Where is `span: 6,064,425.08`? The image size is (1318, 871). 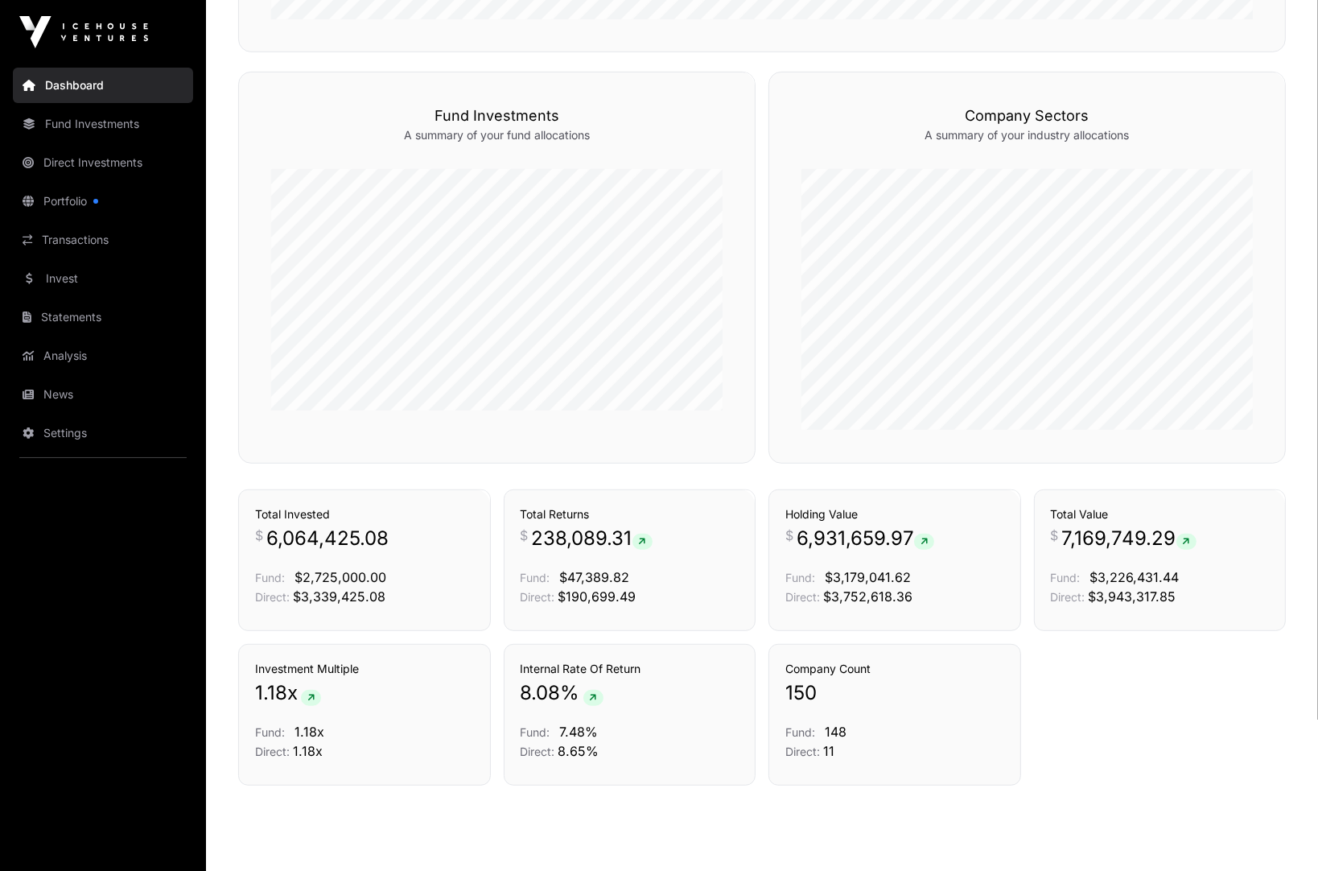
span: 6,064,425.08 is located at coordinates (328, 538).